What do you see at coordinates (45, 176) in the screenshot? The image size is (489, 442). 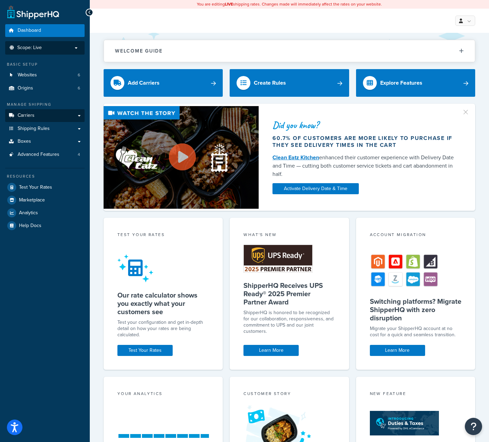 I see `div: Resources` at bounding box center [45, 176].